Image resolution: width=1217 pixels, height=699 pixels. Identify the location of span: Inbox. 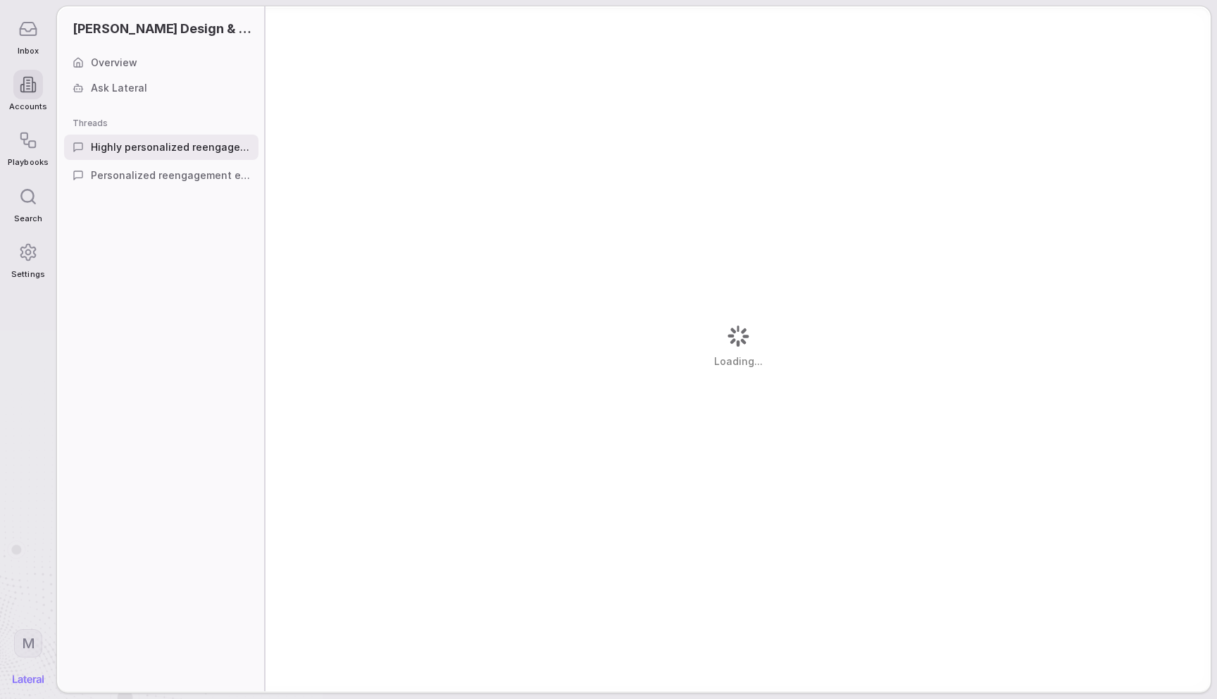
(28, 51).